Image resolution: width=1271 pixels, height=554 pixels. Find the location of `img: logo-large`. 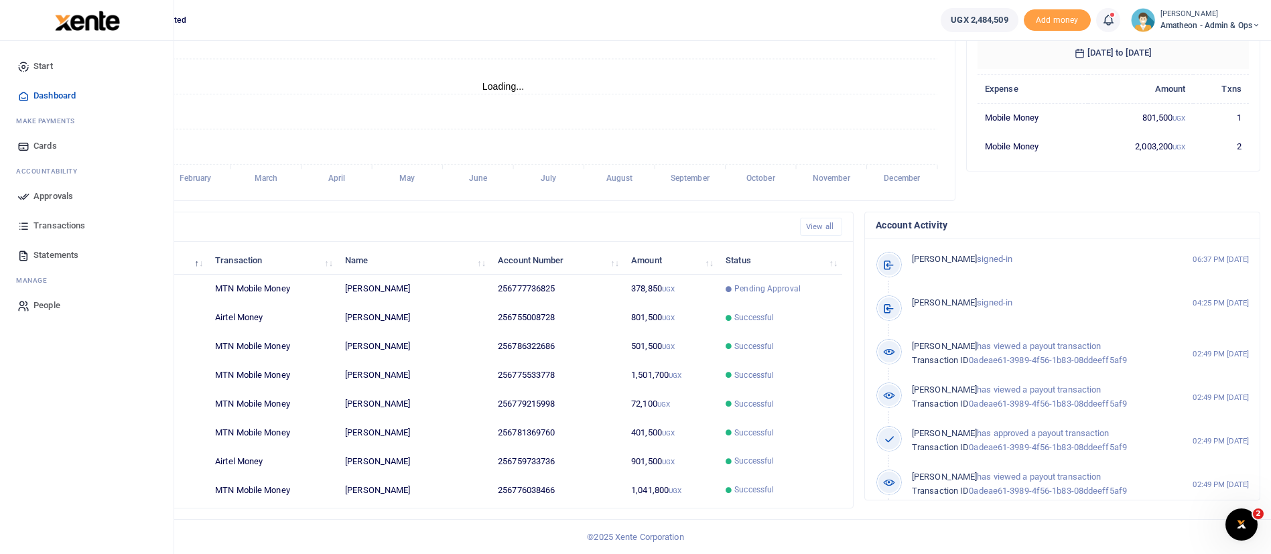

img: logo-large is located at coordinates (87, 21).